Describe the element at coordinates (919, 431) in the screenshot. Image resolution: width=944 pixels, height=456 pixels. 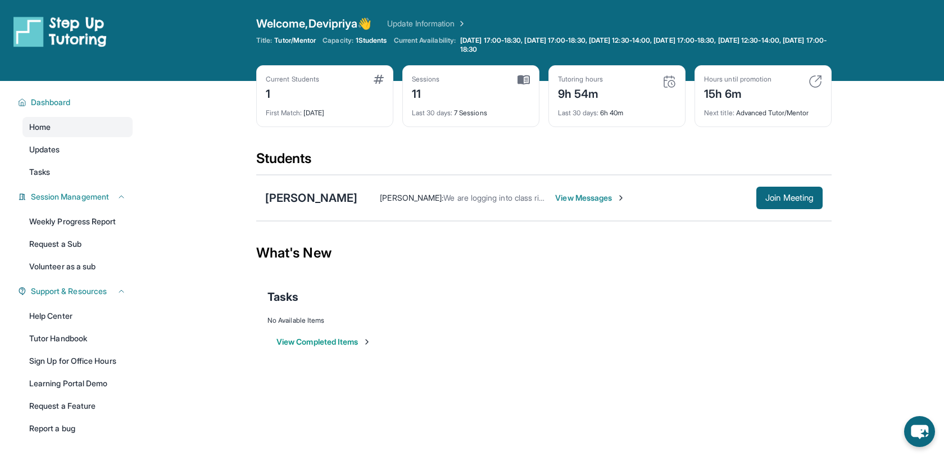
I see `button: chat-button` at that location.